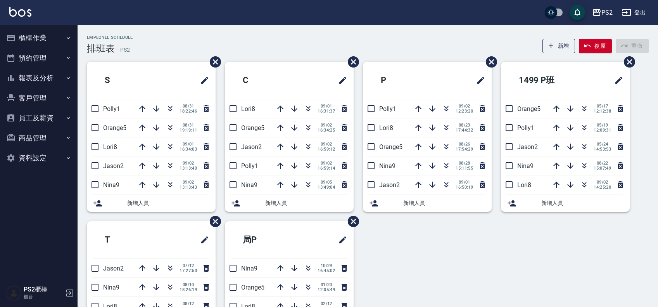  I want to click on button: 員工及薪資, so click(39, 118).